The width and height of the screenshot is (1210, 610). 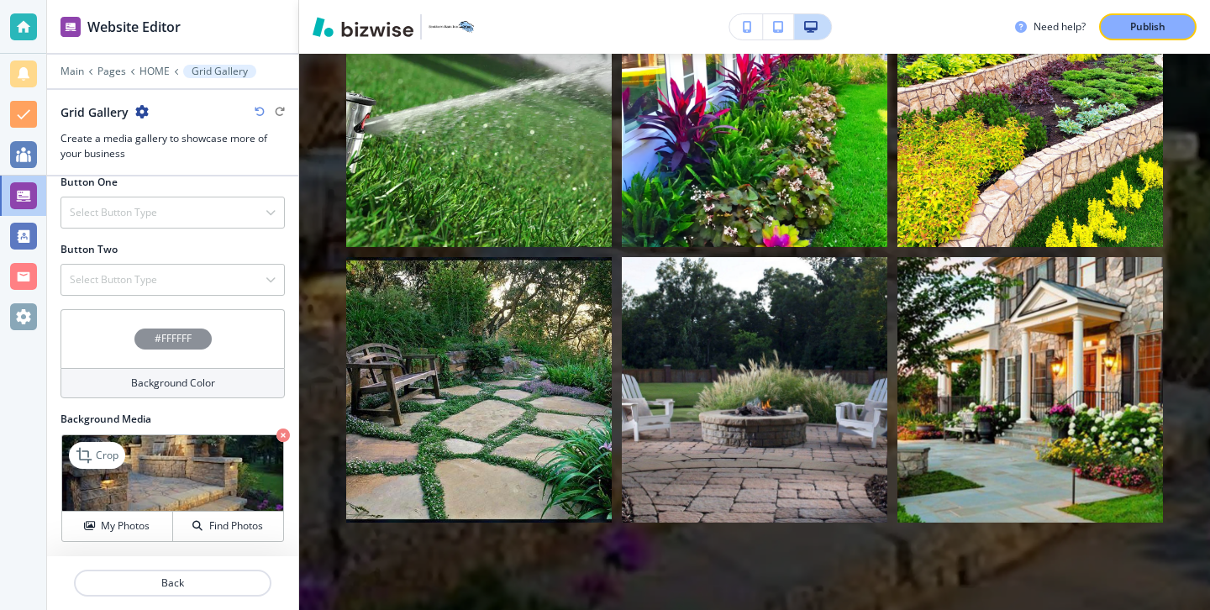 I want to click on img: Your Logo, so click(x=451, y=27).